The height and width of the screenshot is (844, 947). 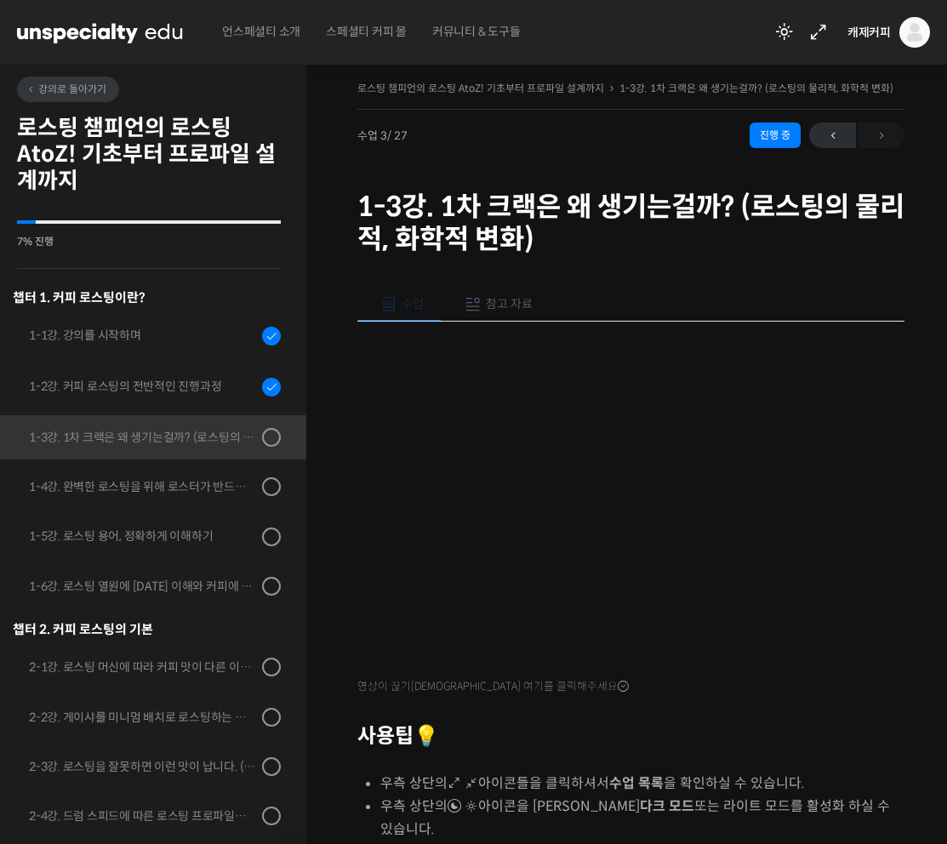 I want to click on div: 진행 중, so click(x=775, y=135).